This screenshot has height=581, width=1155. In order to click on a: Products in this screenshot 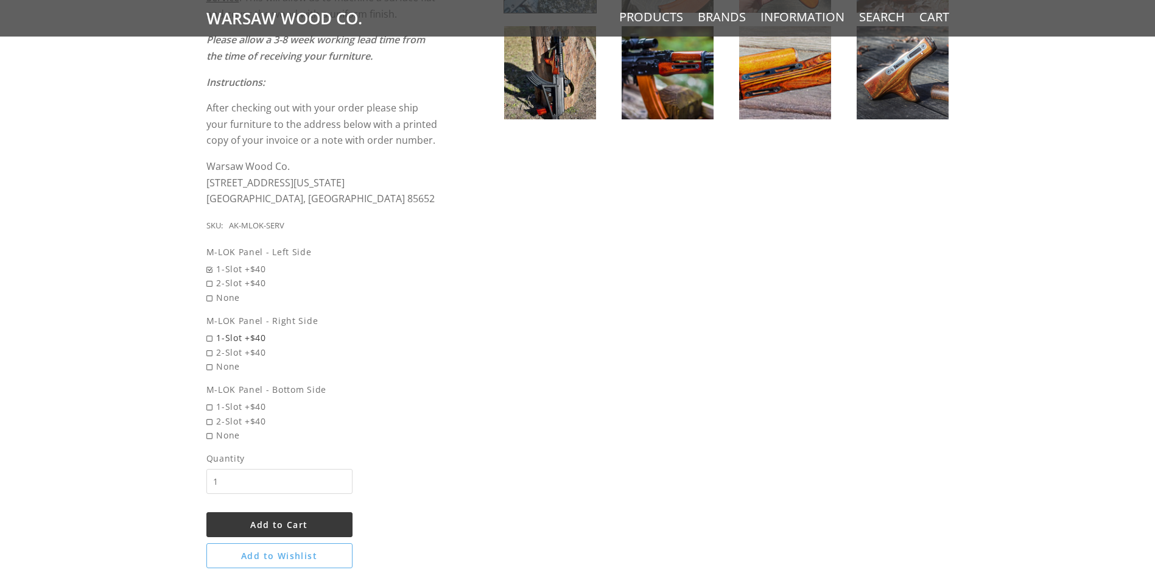, I will do `click(651, 17)`.